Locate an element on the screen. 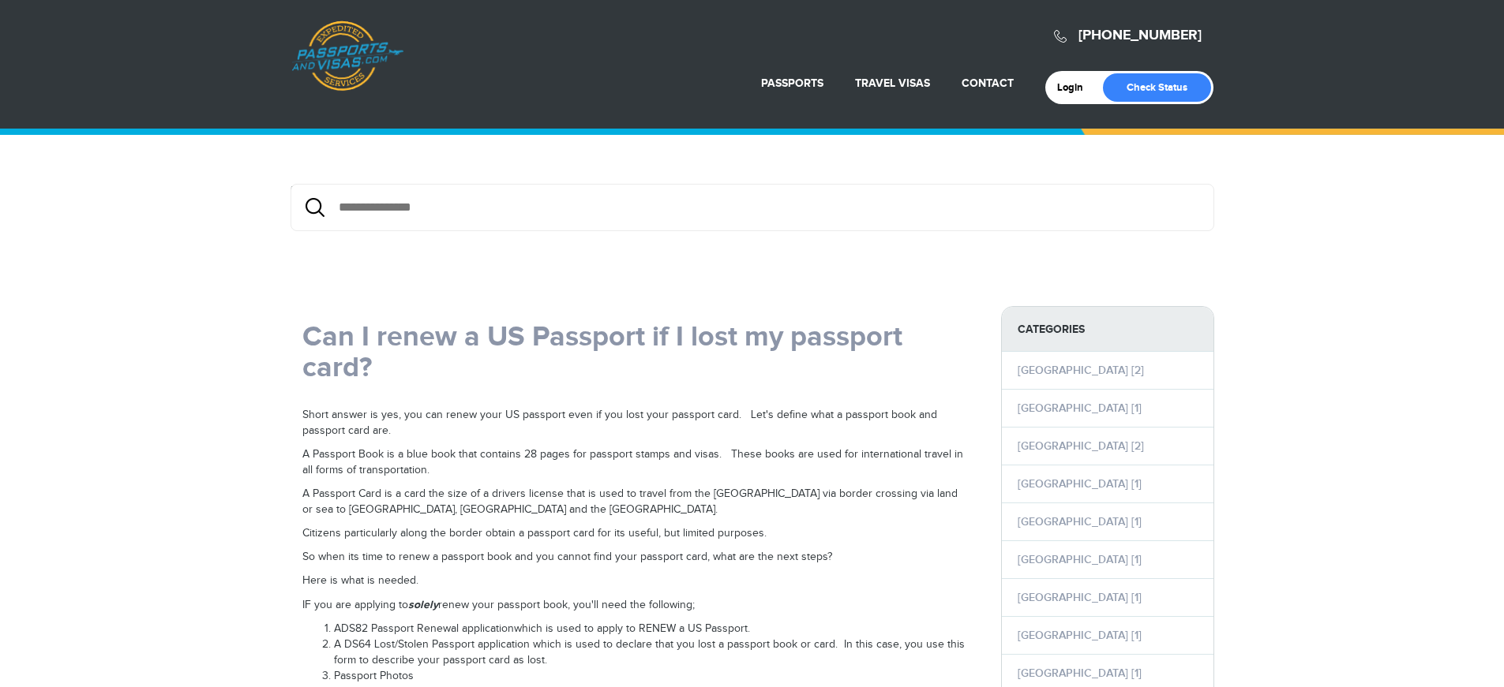 This screenshot has height=687, width=1504. a: Contact is located at coordinates (987, 83).